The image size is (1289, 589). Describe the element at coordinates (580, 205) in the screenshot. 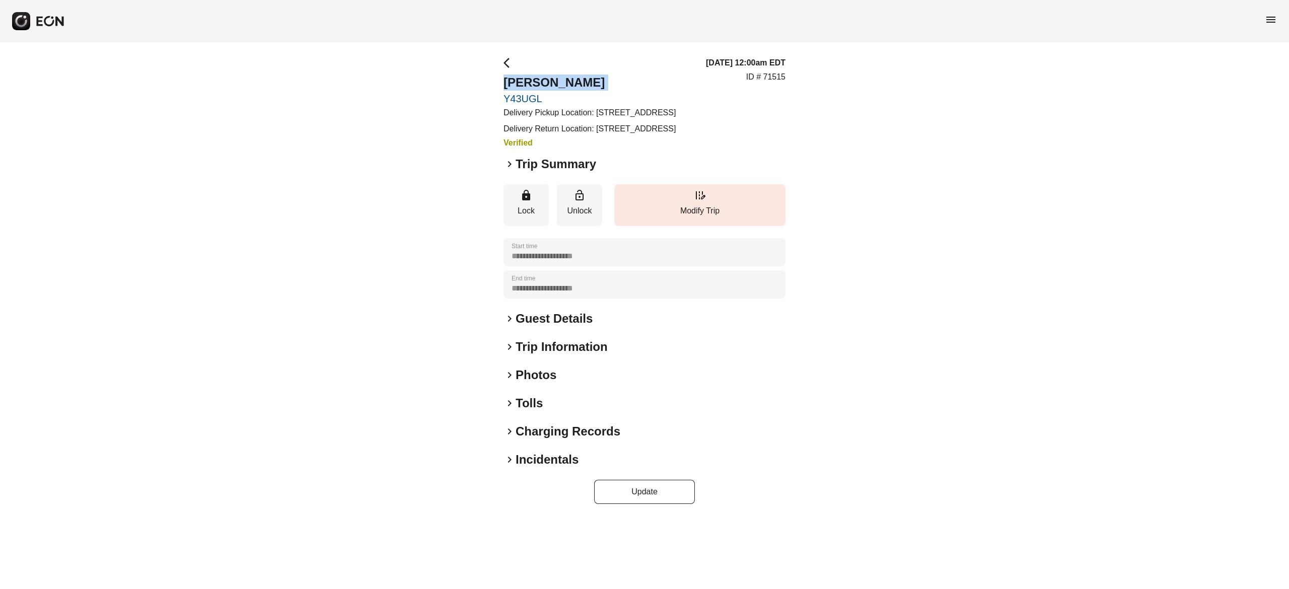

I see `button: Unlock` at that location.